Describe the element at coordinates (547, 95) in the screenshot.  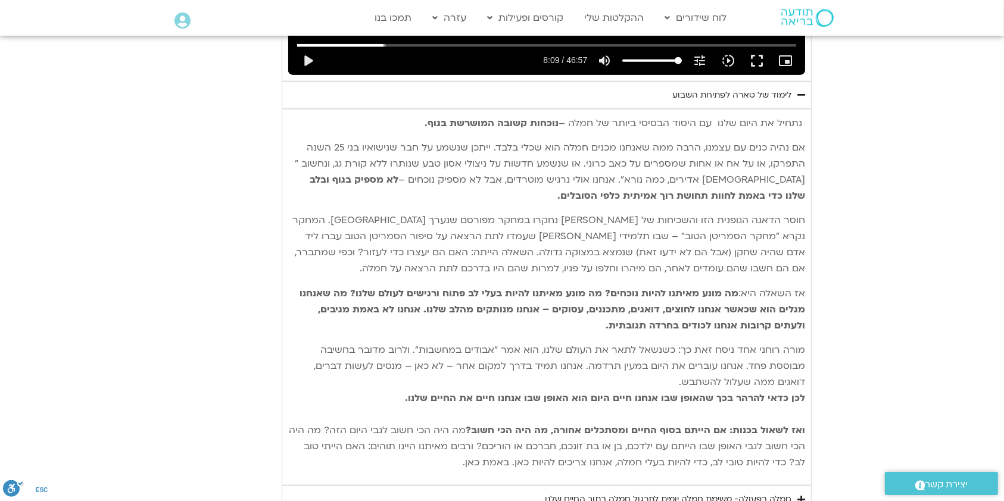
I see `summary: לימוד של טארה לפתיחת השבוע` at that location.